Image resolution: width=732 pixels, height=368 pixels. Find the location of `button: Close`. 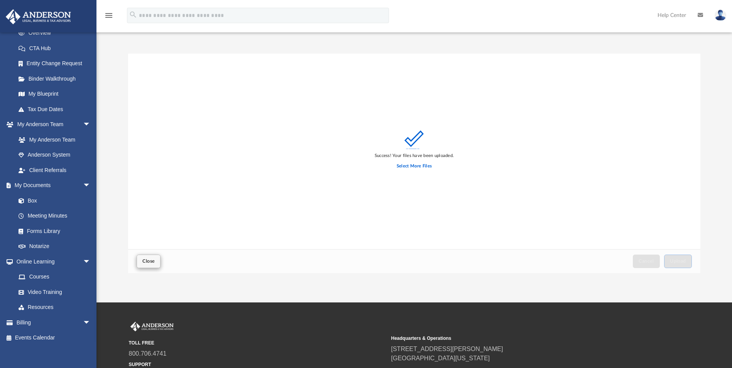

button: Close is located at coordinates (149, 261).